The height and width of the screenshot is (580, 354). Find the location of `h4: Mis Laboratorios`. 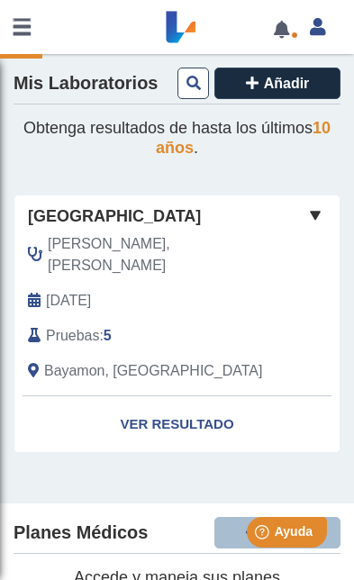

h4: Mis Laboratorios is located at coordinates (86, 84).